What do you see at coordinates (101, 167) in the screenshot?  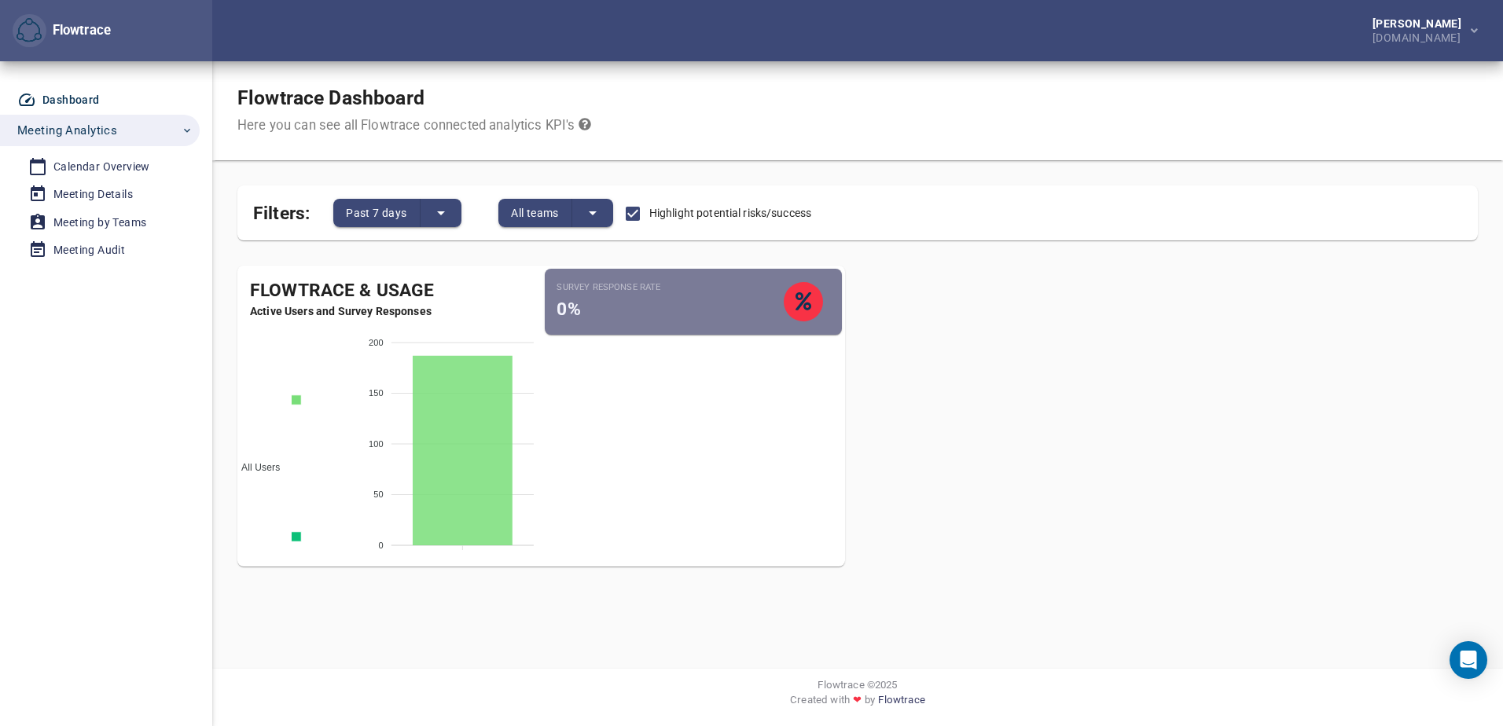 I see `div: Calendar Overview` at bounding box center [101, 167].